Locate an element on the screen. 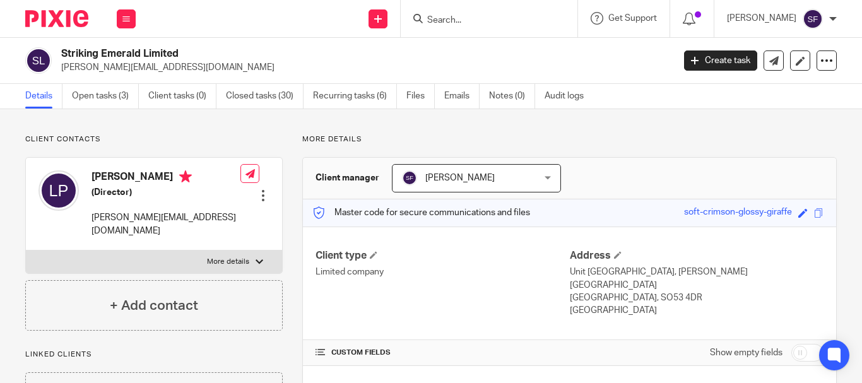 The image size is (862, 383). img: Pixie is located at coordinates (57, 18).